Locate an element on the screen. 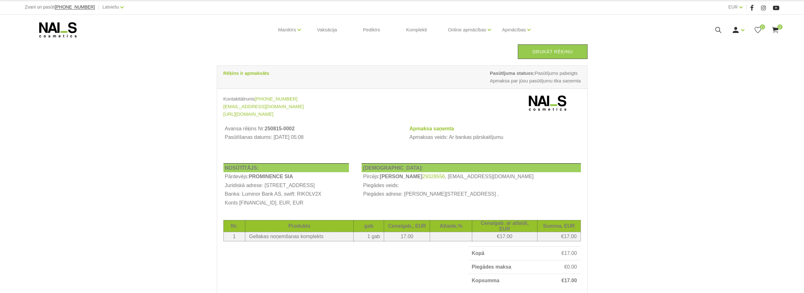 This screenshot has width=804, height=293. th: Cena/gab., EUR is located at coordinates (407, 226).